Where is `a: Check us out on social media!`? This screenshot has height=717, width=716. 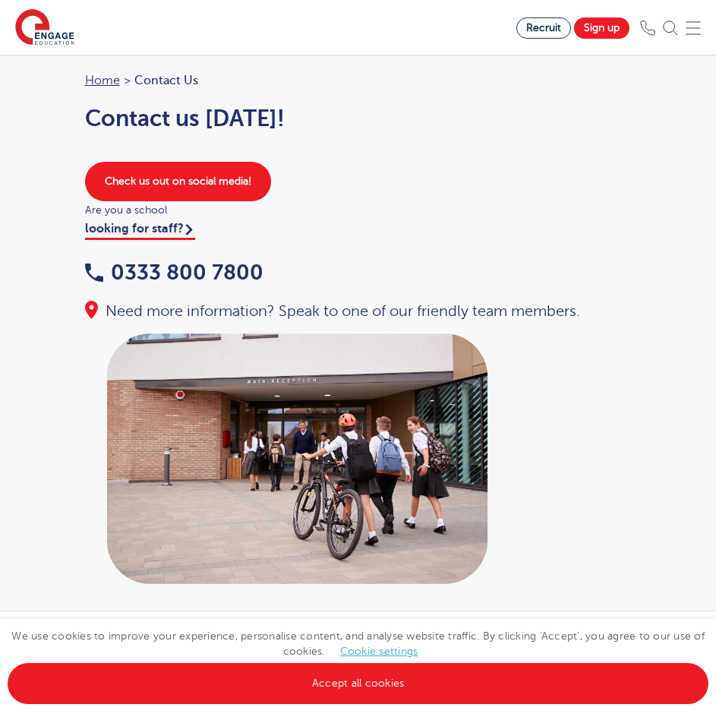 a: Check us out on social media! is located at coordinates (178, 182).